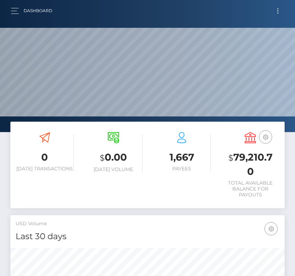  What do you see at coordinates (251, 188) in the screenshot?
I see `h6: Total Available Balance for Payouts` at bounding box center [251, 188].